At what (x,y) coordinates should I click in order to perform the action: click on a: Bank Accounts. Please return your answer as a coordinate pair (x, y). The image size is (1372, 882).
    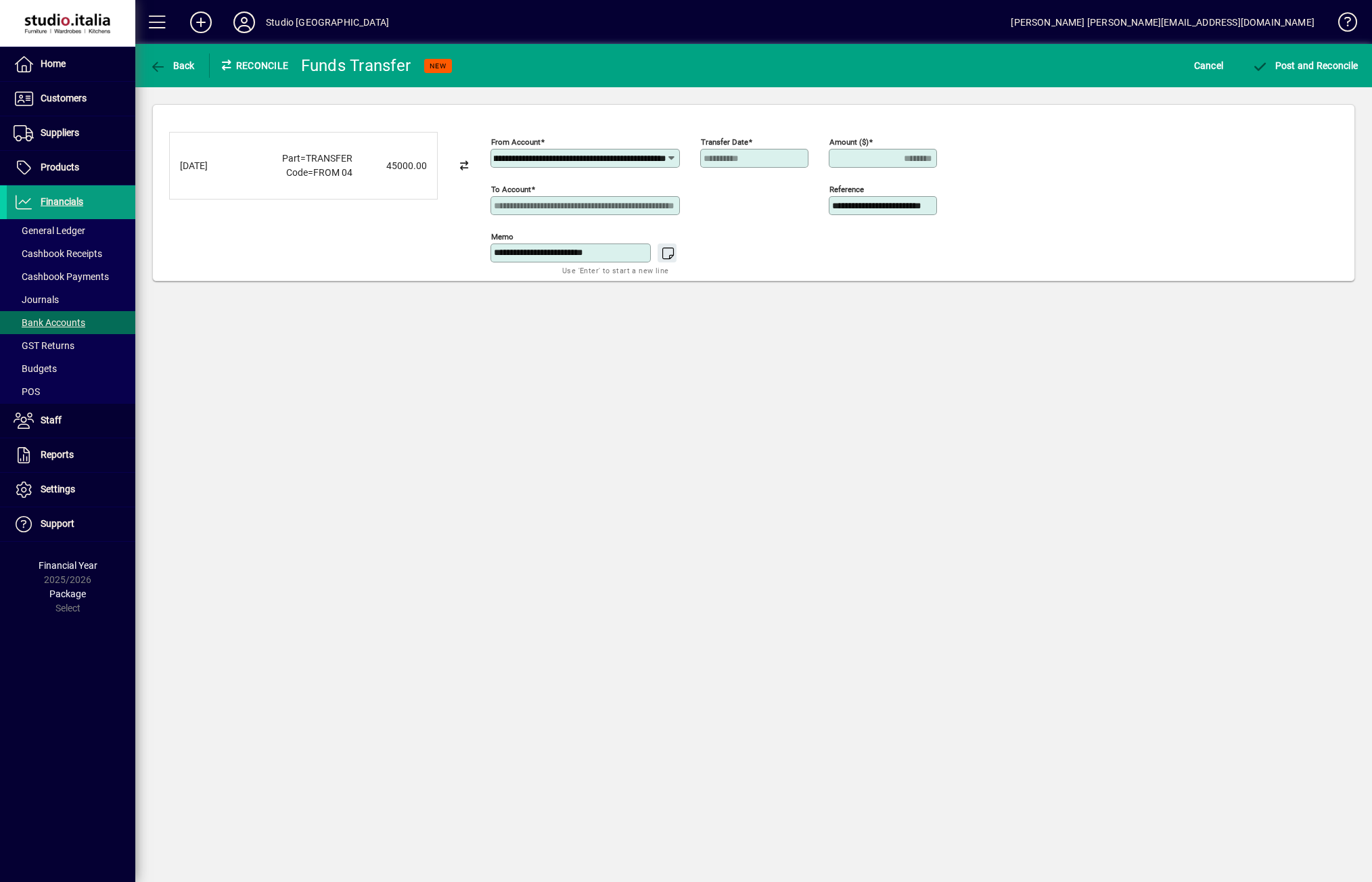
    Looking at the image, I should click on (71, 323).